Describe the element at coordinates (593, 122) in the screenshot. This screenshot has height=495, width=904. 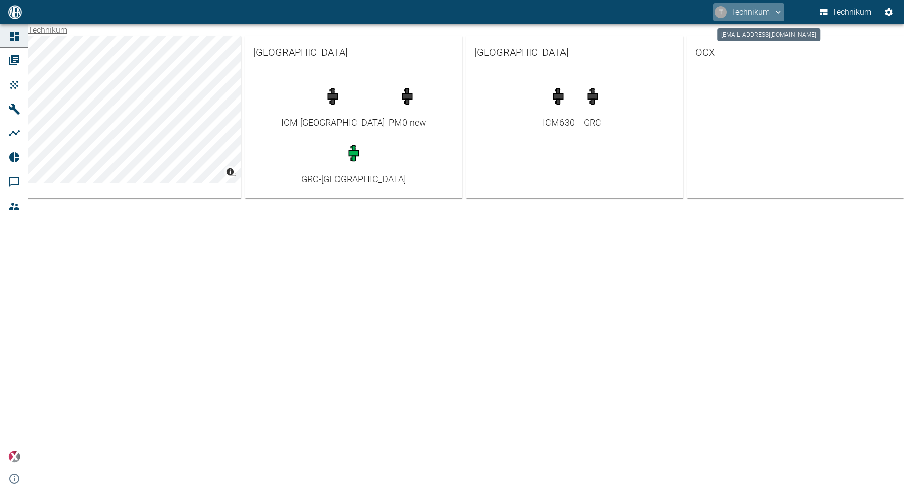
I see `div: GRC` at that location.